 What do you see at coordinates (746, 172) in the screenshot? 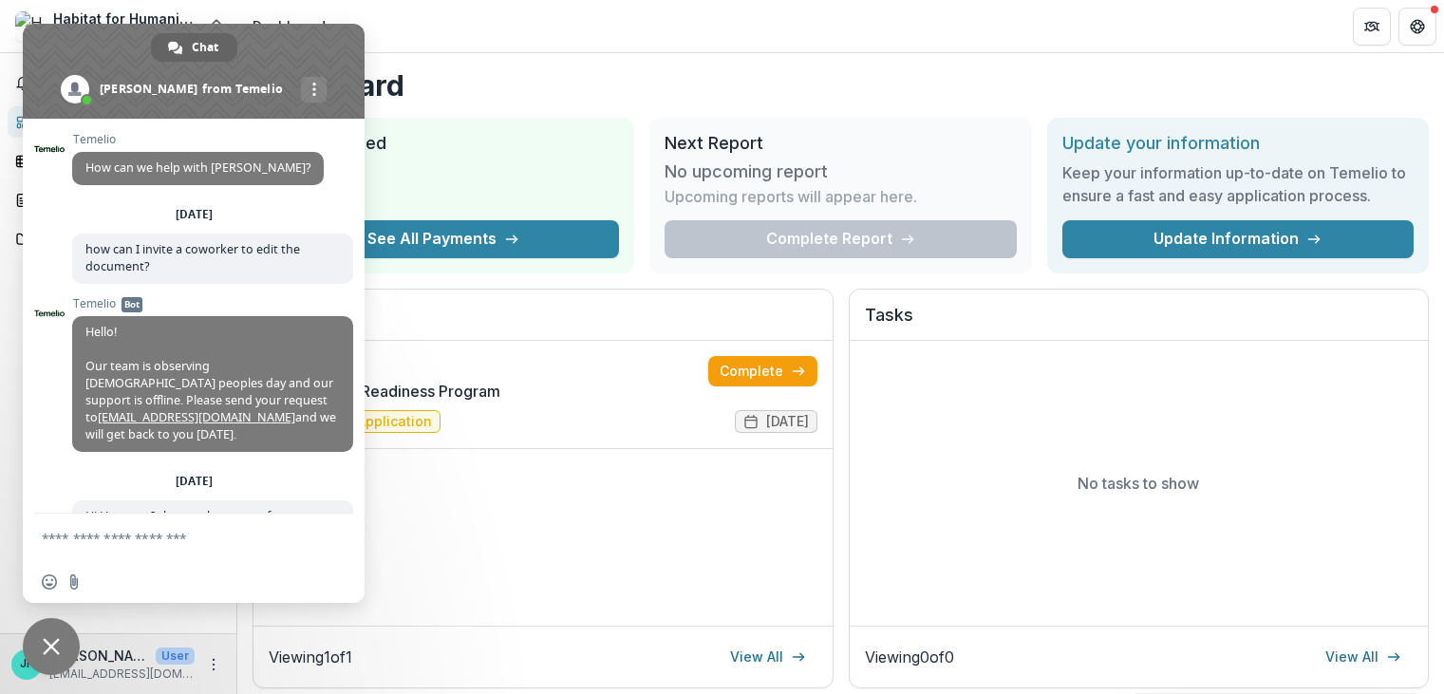
I see `h3: No upcoming report` at bounding box center [746, 172].